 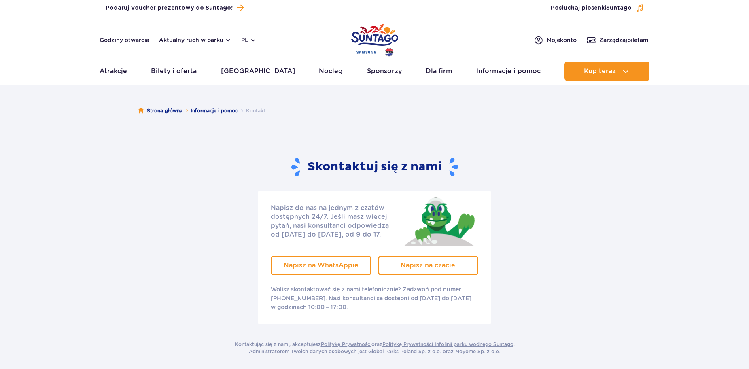 I want to click on span: Kup teraz, so click(x=599, y=71).